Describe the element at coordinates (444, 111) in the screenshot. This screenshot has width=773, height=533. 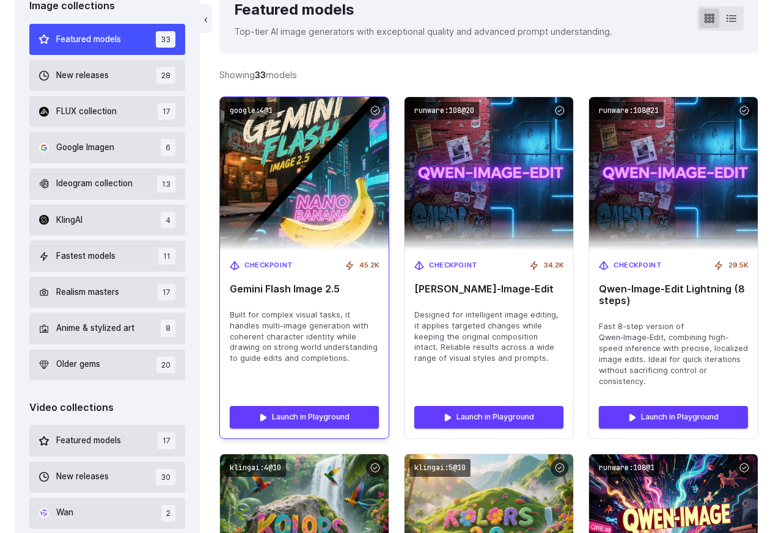
I see `code: runware:108@20` at that location.